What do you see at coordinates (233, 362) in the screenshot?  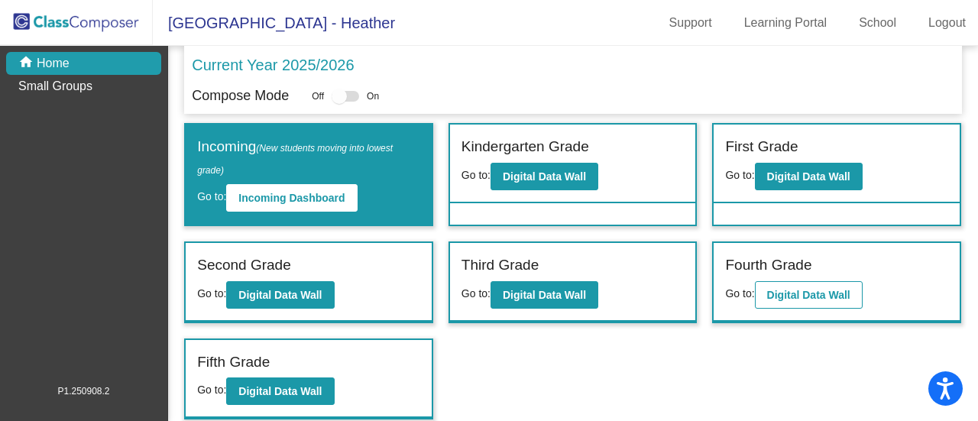 I see `label: Fifth Grade` at bounding box center [233, 362].